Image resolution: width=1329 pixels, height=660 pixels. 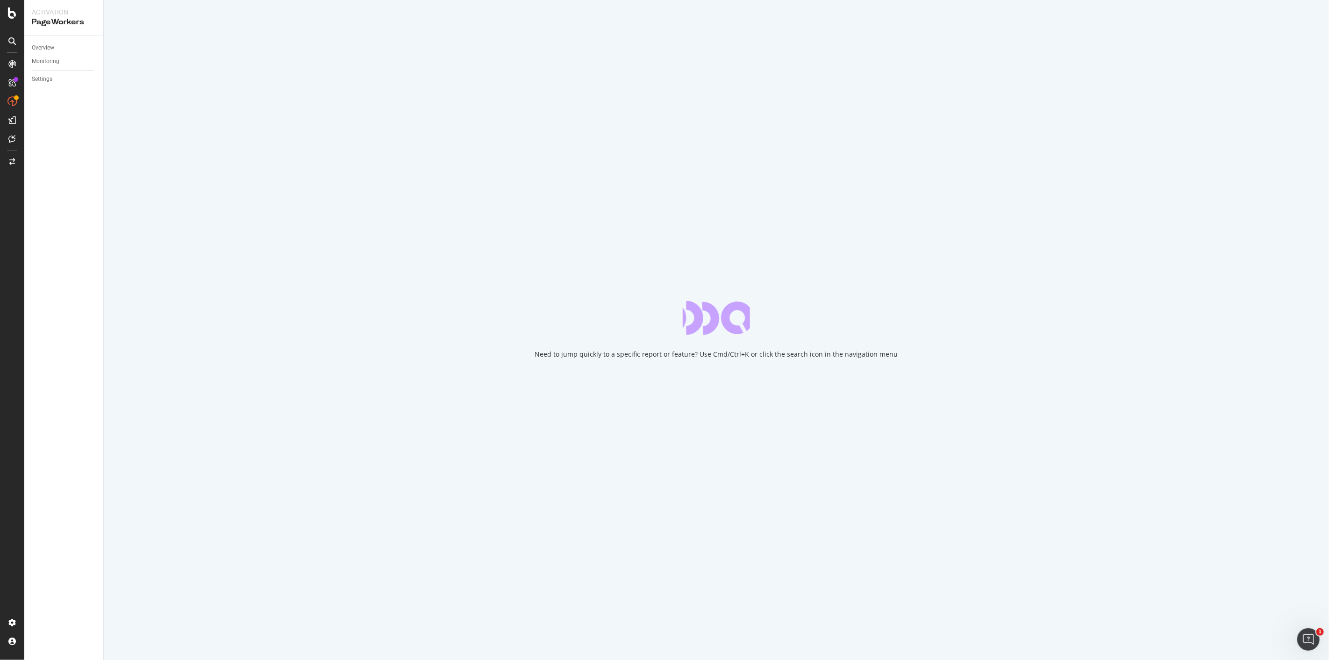 I want to click on div: Activation, so click(x=64, y=12).